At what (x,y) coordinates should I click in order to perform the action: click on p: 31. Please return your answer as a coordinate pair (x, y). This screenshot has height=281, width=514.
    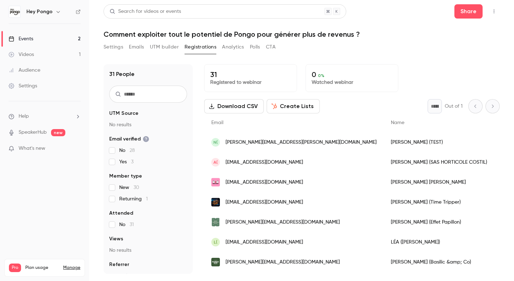
    Looking at the image, I should click on (251, 75).